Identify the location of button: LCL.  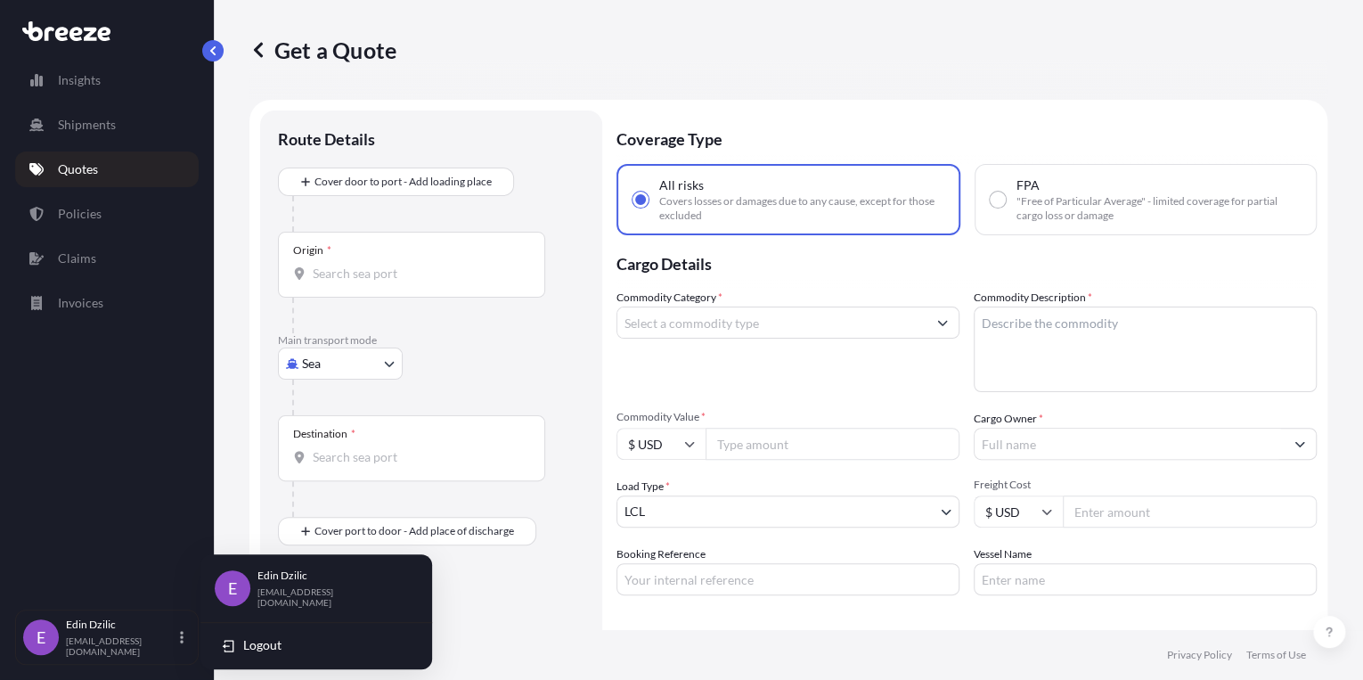
(787, 511).